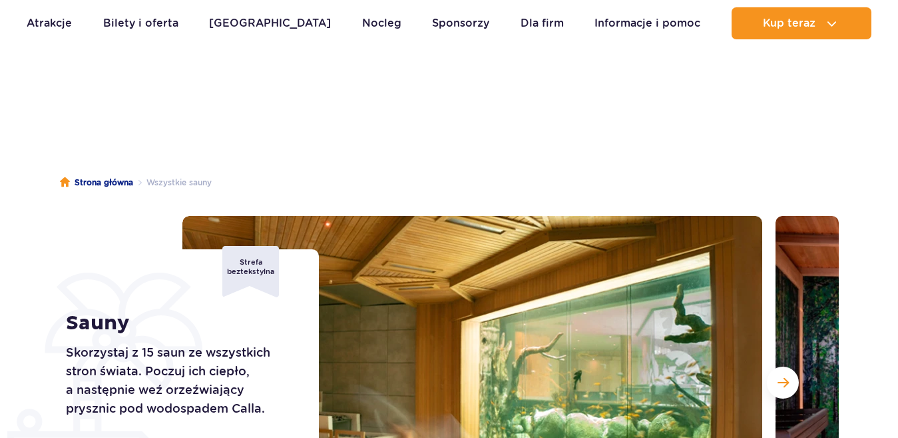 Image resolution: width=898 pixels, height=438 pixels. Describe the element at coordinates (461, 23) in the screenshot. I see `a: Sponsorzy` at that location.